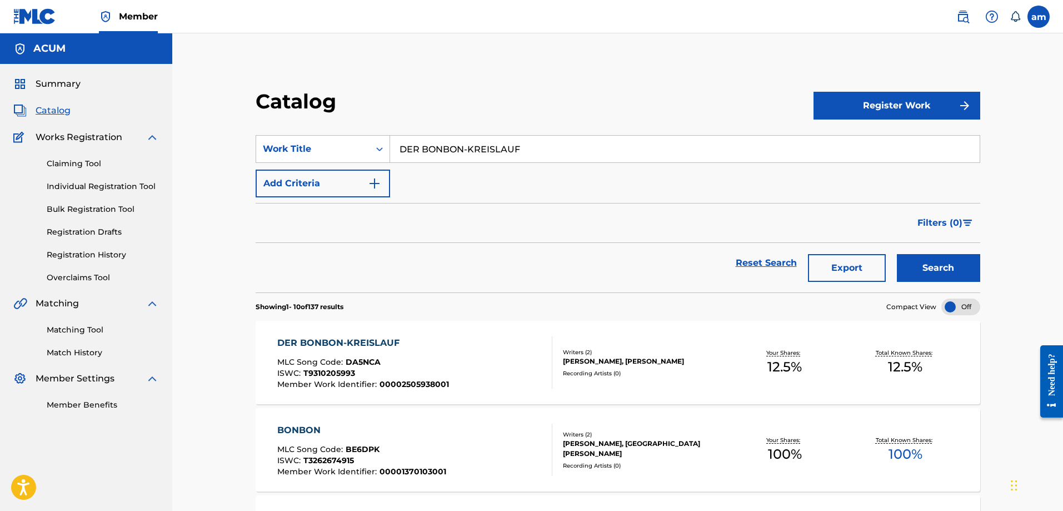  I want to click on a: Overclaims Tool, so click(103, 277).